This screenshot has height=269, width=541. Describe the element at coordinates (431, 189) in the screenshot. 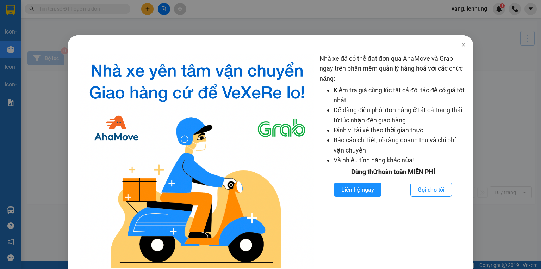

I see `button: Gọi cho tôi` at that location.